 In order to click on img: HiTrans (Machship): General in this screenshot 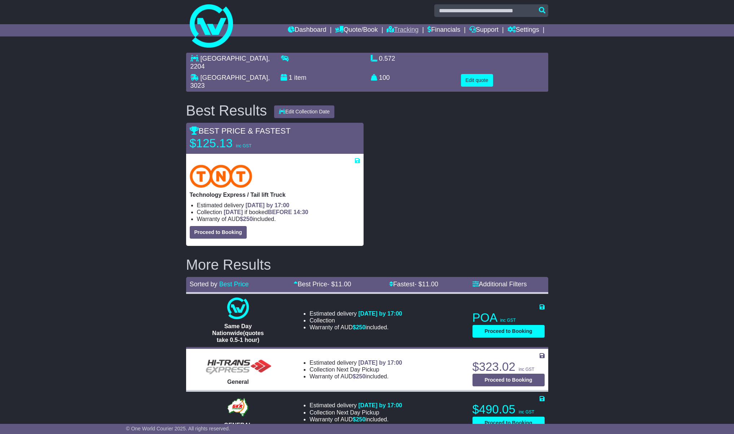, I will do `click(238, 364)`.